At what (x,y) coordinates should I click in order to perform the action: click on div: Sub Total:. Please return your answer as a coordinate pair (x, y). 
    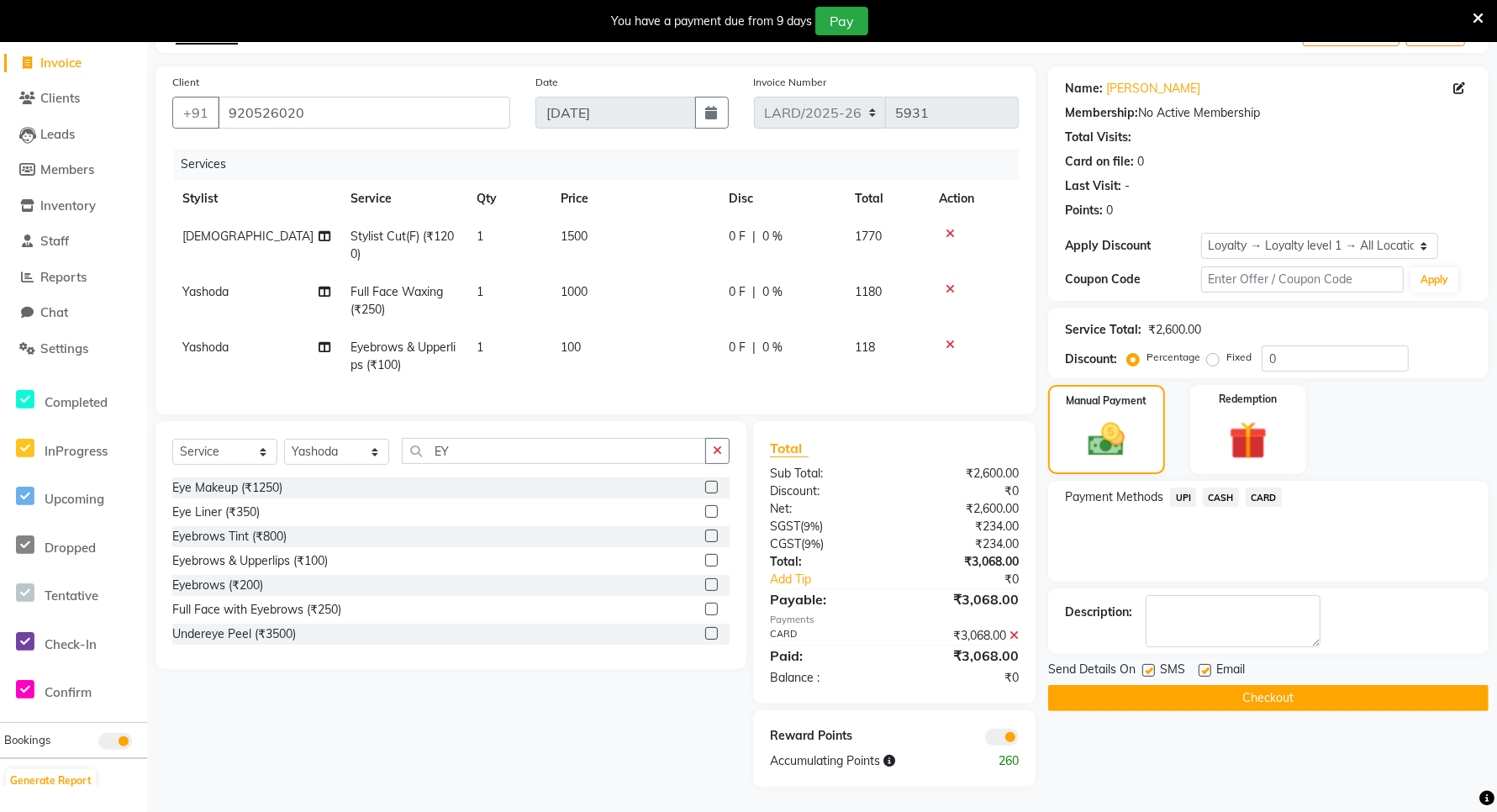
    Looking at the image, I should click on (826, 473).